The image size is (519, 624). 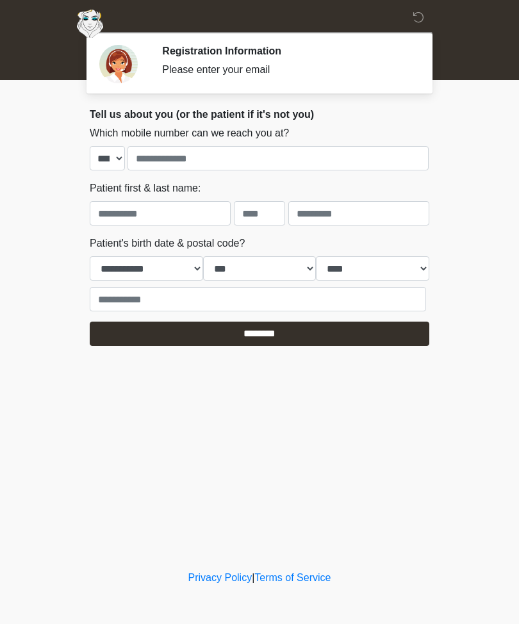 I want to click on h2: Tell us about you (or the patient if it's not you), so click(x=260, y=114).